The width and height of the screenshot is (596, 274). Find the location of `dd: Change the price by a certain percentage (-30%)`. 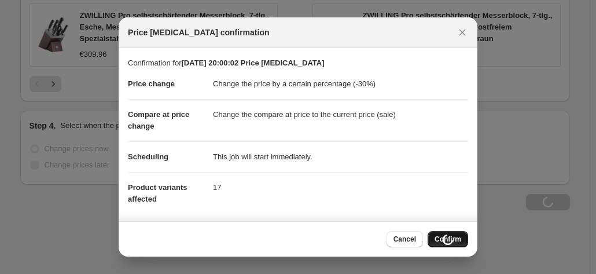

dd: Change the price by a certain percentage (-30%) is located at coordinates (340, 84).